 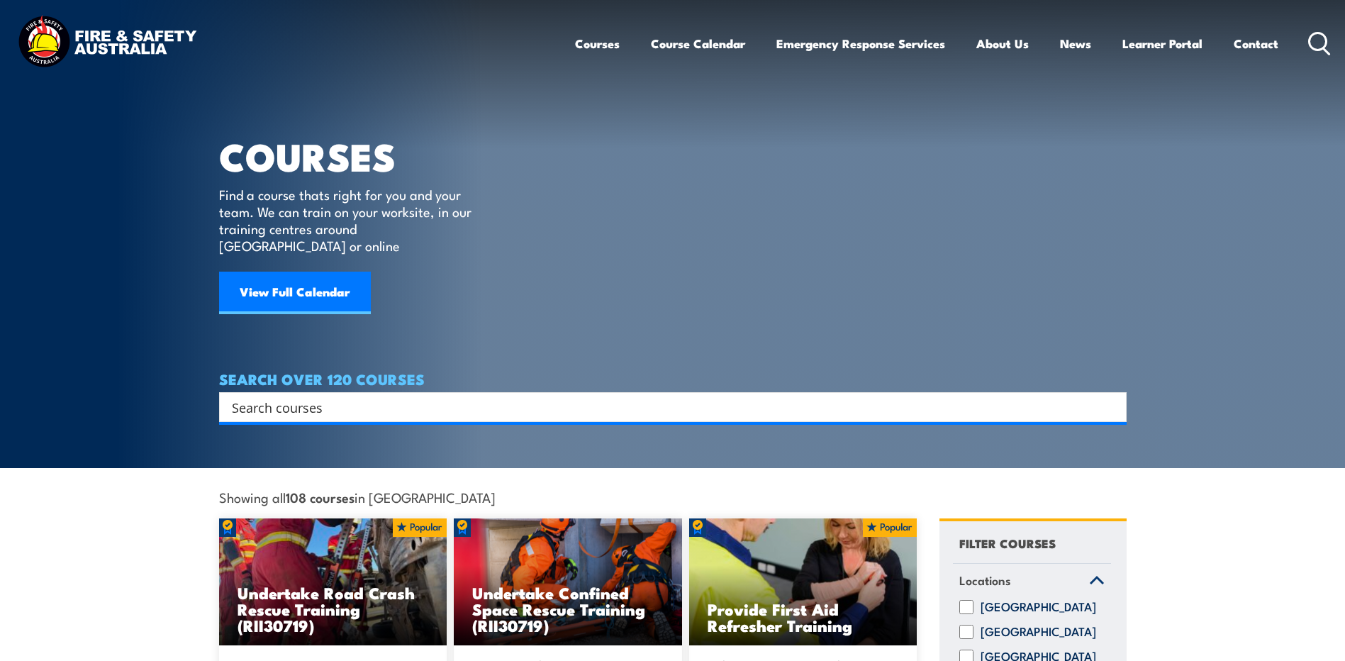 What do you see at coordinates (597, 43) in the screenshot?
I see `a: Courses` at bounding box center [597, 43].